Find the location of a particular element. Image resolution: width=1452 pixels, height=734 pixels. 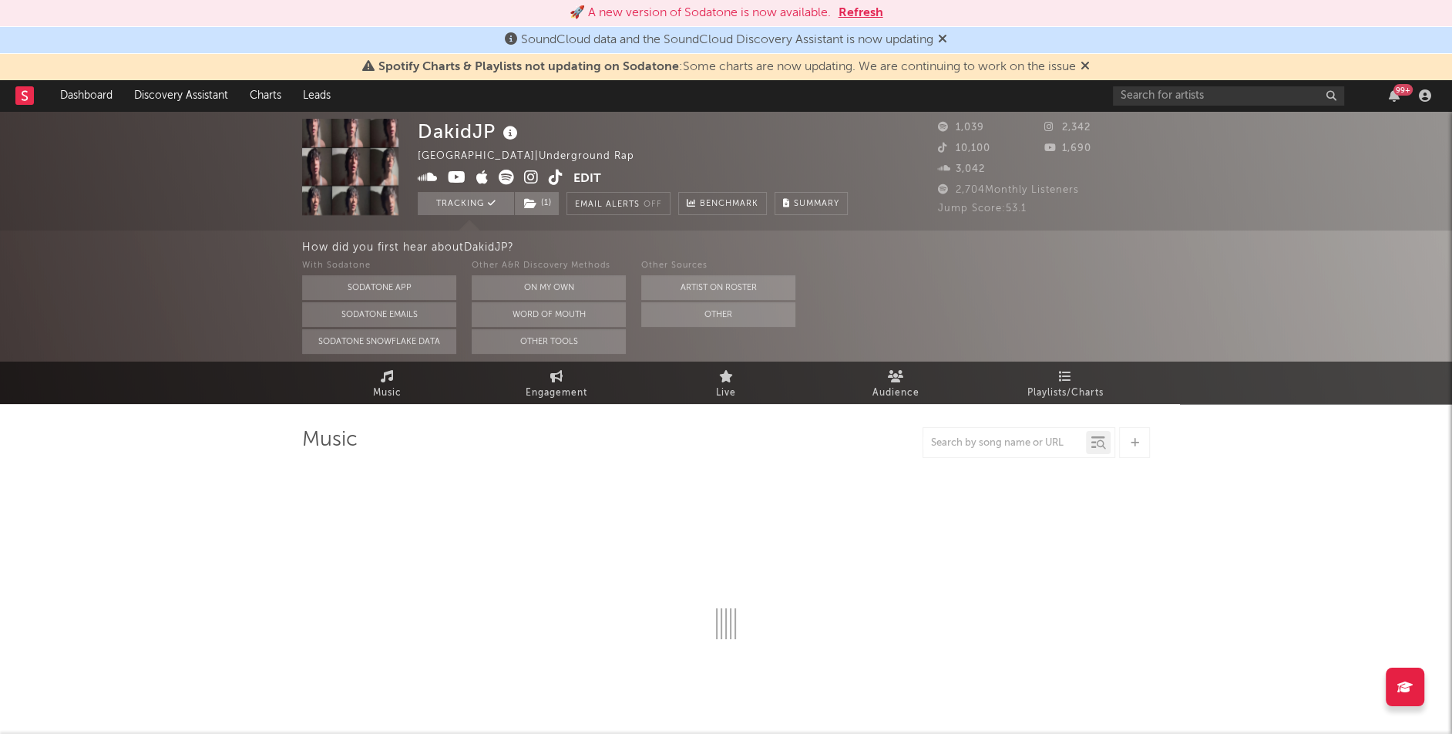

button: Sodatone Emails is located at coordinates (379, 315).